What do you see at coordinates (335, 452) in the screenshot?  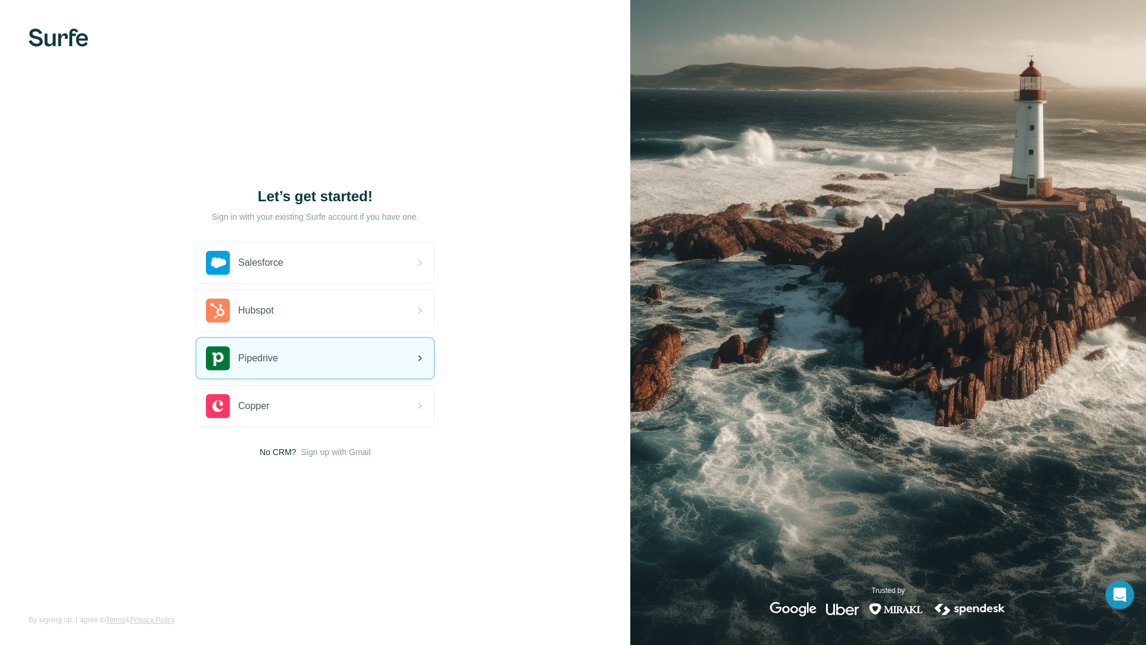 I see `span: Sign up with Gmail` at bounding box center [335, 452].